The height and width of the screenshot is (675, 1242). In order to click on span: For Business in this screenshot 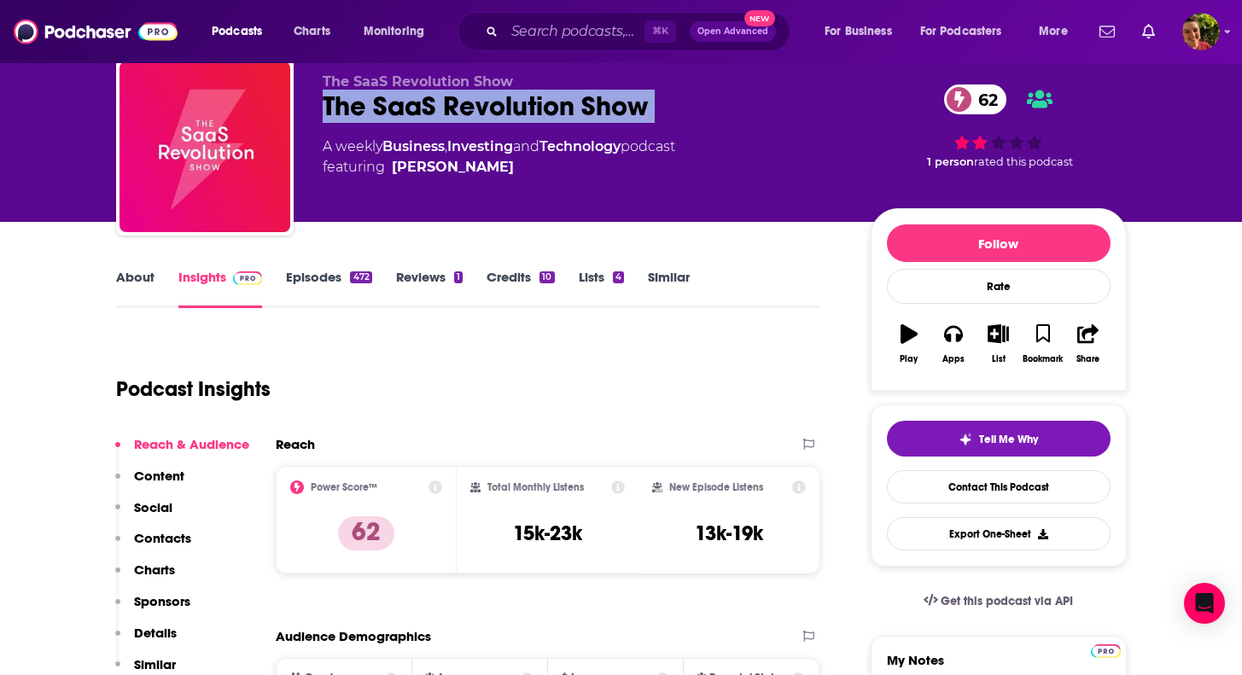, I will do `click(858, 32)`.